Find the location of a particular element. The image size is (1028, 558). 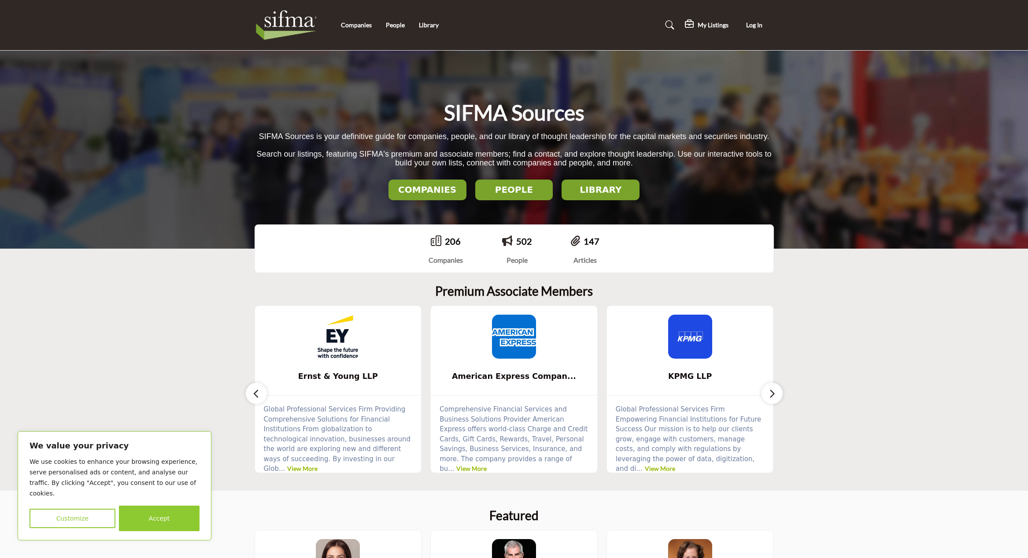

p: Global Professional Services Firm Providing Comprehensive Solutions for Financial Institutions Fr... is located at coordinates (338, 439).